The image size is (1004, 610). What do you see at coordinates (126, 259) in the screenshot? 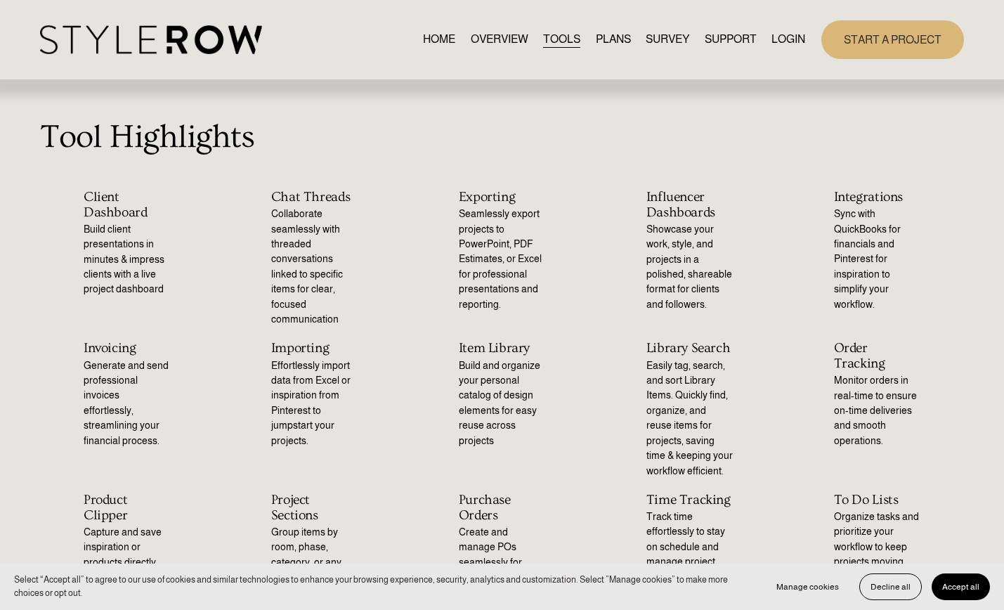
I see `p: Build client presentations in minutes & impress clients with a live project dashboard` at bounding box center [126, 259].